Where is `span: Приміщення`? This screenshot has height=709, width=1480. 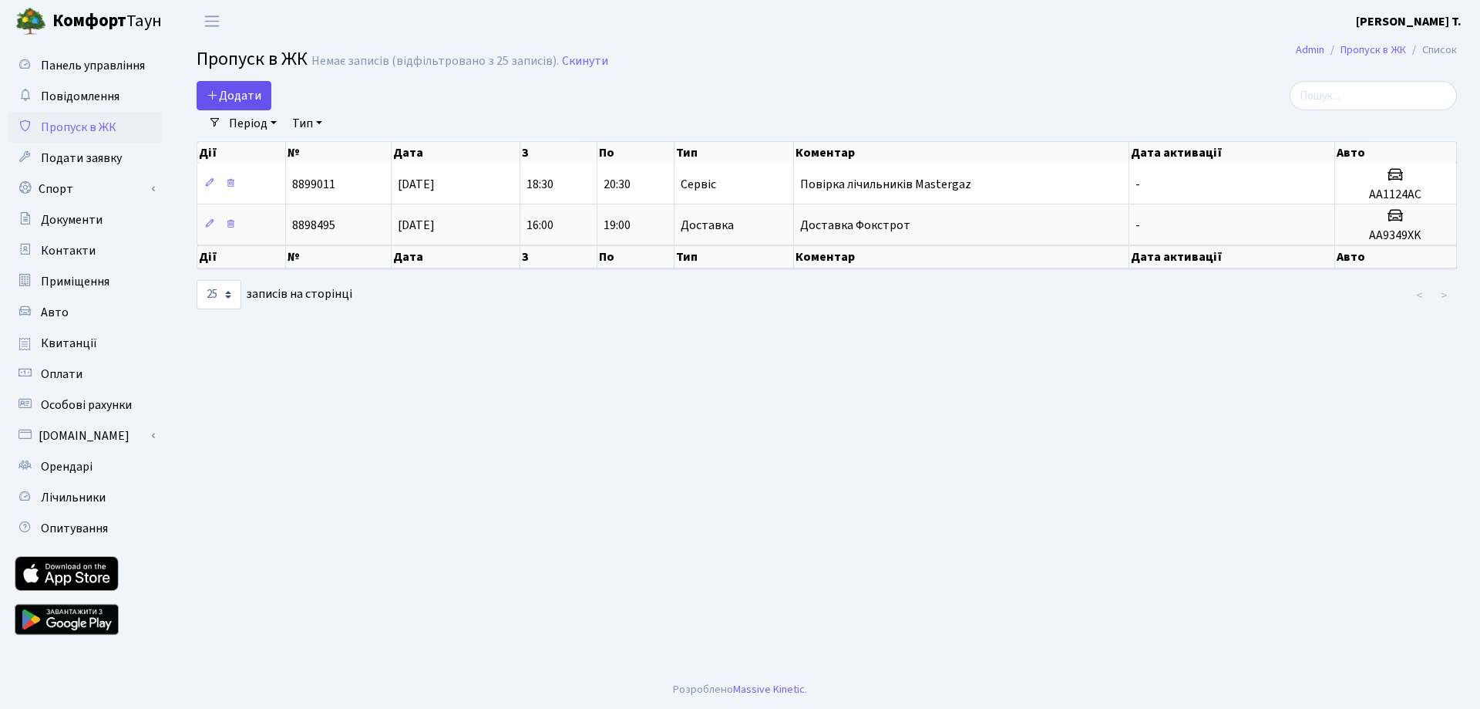 span: Приміщення is located at coordinates (75, 281).